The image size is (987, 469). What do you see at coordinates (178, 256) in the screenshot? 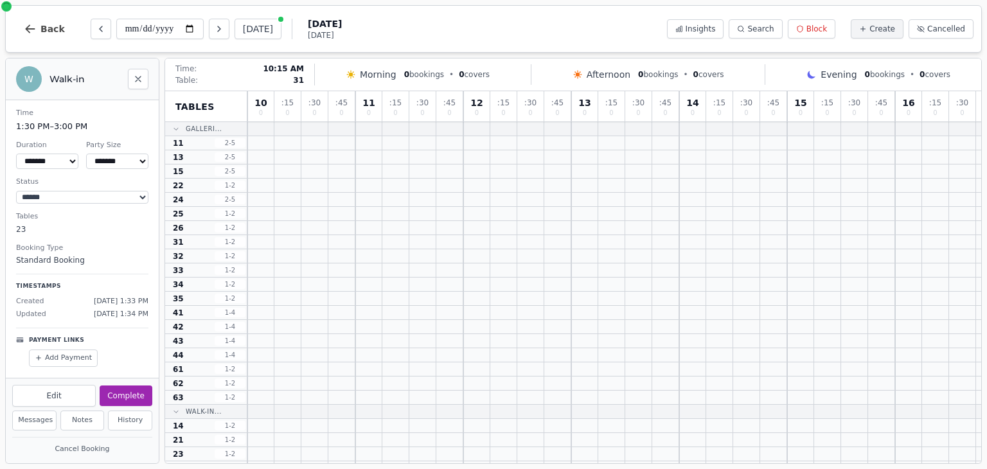
I see `span: 32` at bounding box center [178, 256].